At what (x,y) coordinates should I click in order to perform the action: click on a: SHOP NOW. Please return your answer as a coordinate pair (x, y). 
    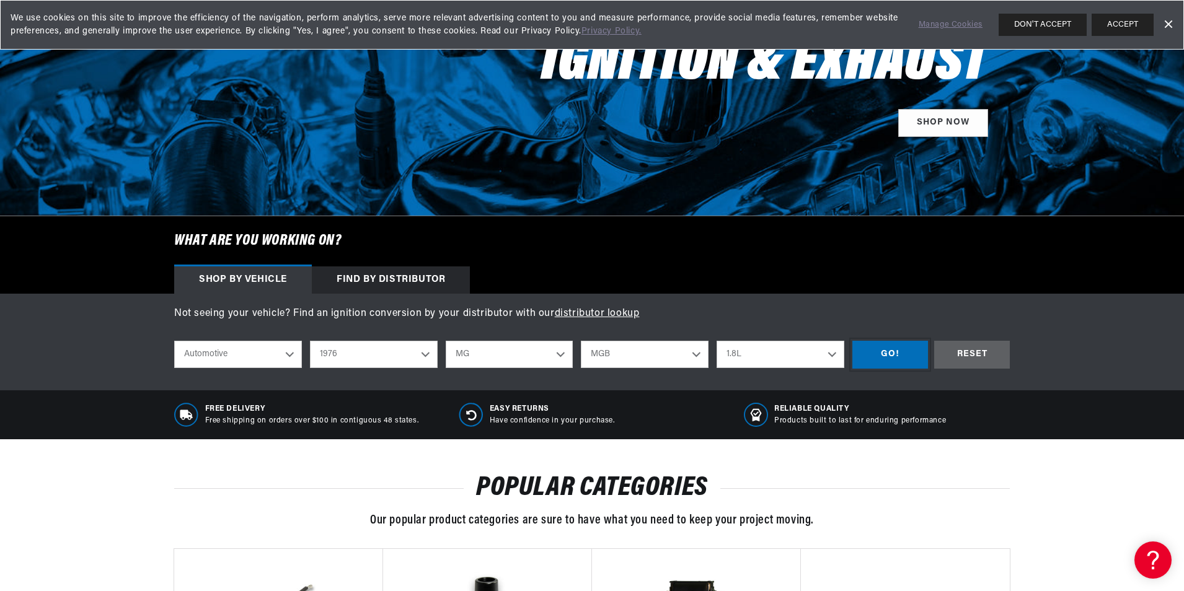
    Looking at the image, I should click on (943, 123).